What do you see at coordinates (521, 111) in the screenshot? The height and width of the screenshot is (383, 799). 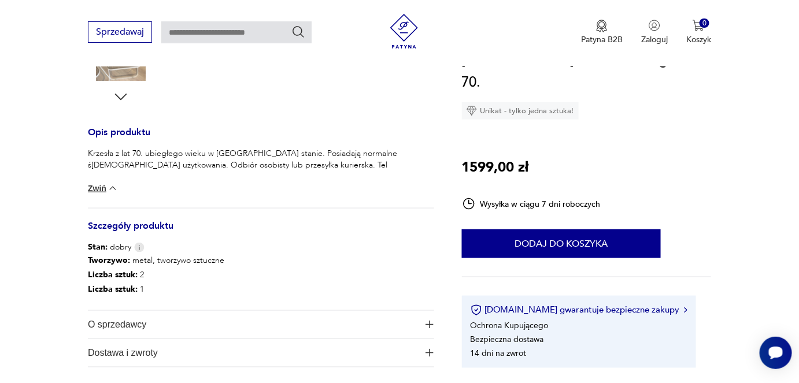 I see `div: Unikat - tylko jedna sztuka!` at bounding box center [521, 111].